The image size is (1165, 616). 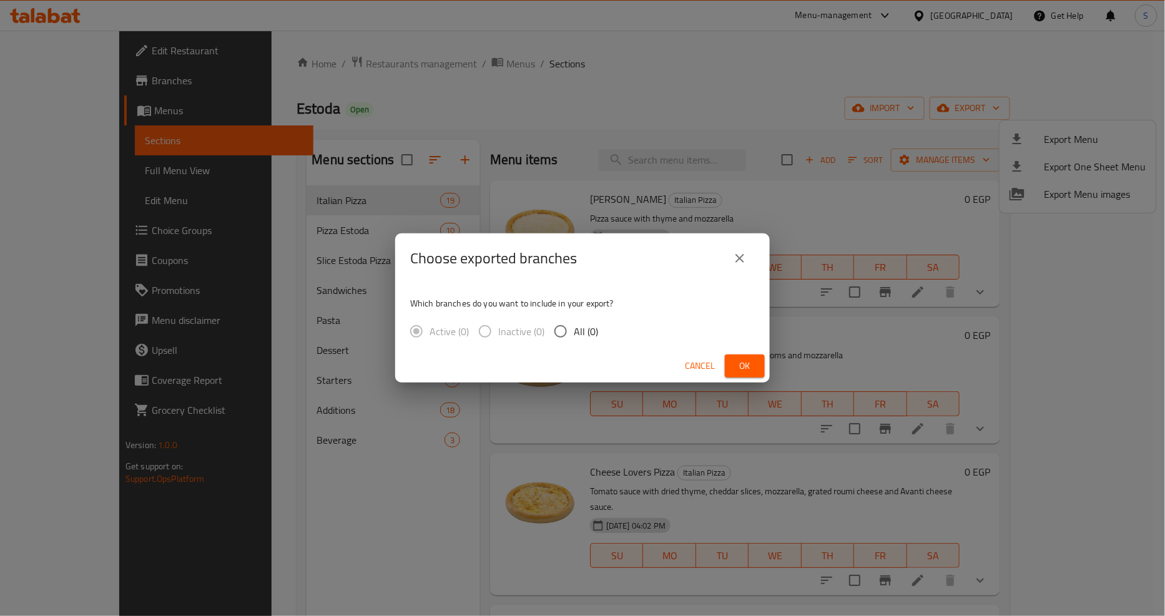 I want to click on button: Ok, so click(x=745, y=366).